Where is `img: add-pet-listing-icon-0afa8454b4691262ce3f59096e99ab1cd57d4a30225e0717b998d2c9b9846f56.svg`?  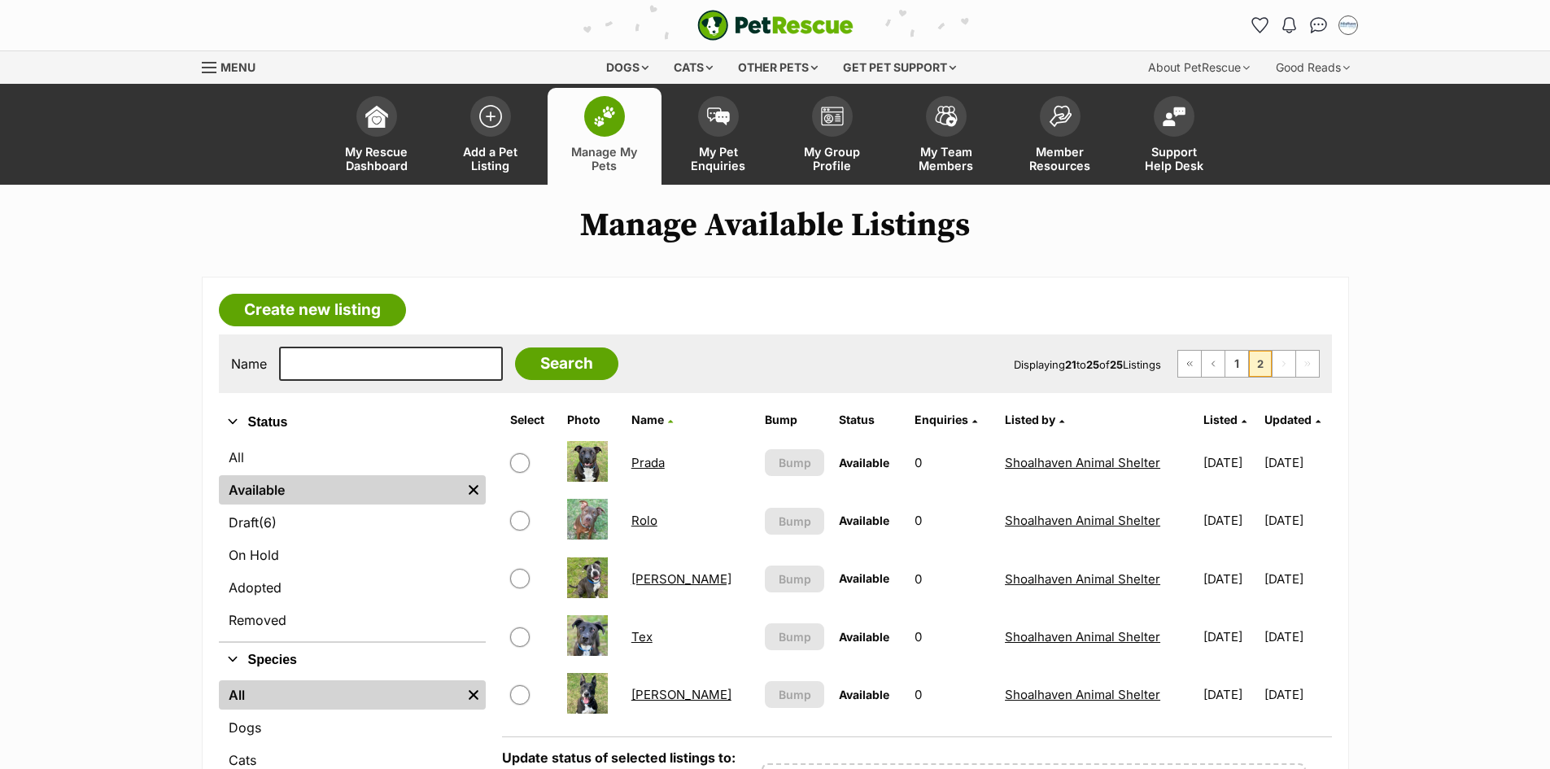
img: add-pet-listing-icon-0afa8454b4691262ce3f59096e99ab1cd57d4a30225e0717b998d2c9b9846f56.svg is located at coordinates (491, 116).